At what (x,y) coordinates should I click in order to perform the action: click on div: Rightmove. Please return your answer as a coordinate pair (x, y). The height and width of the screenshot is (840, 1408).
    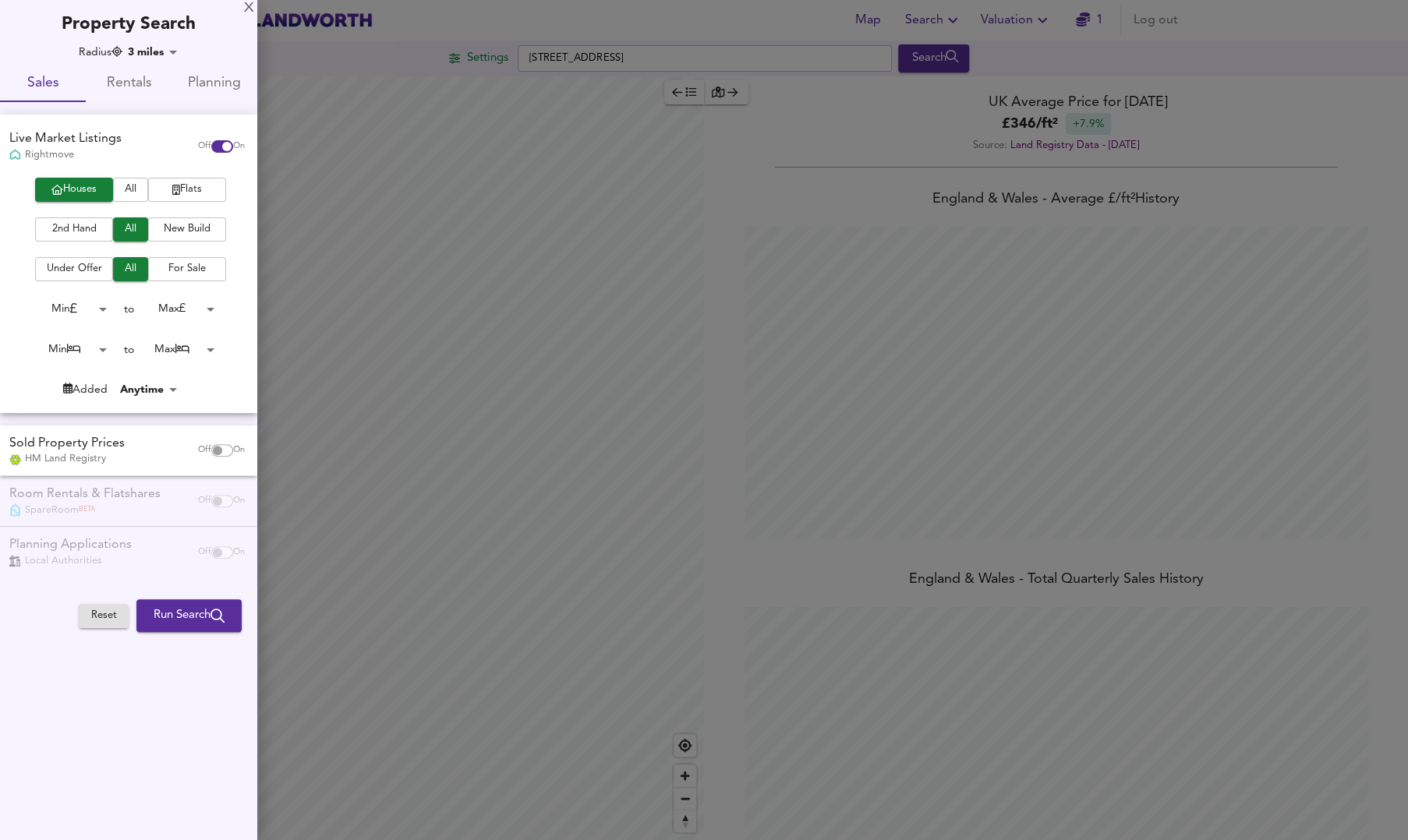
    Looking at the image, I should click on (66, 155).